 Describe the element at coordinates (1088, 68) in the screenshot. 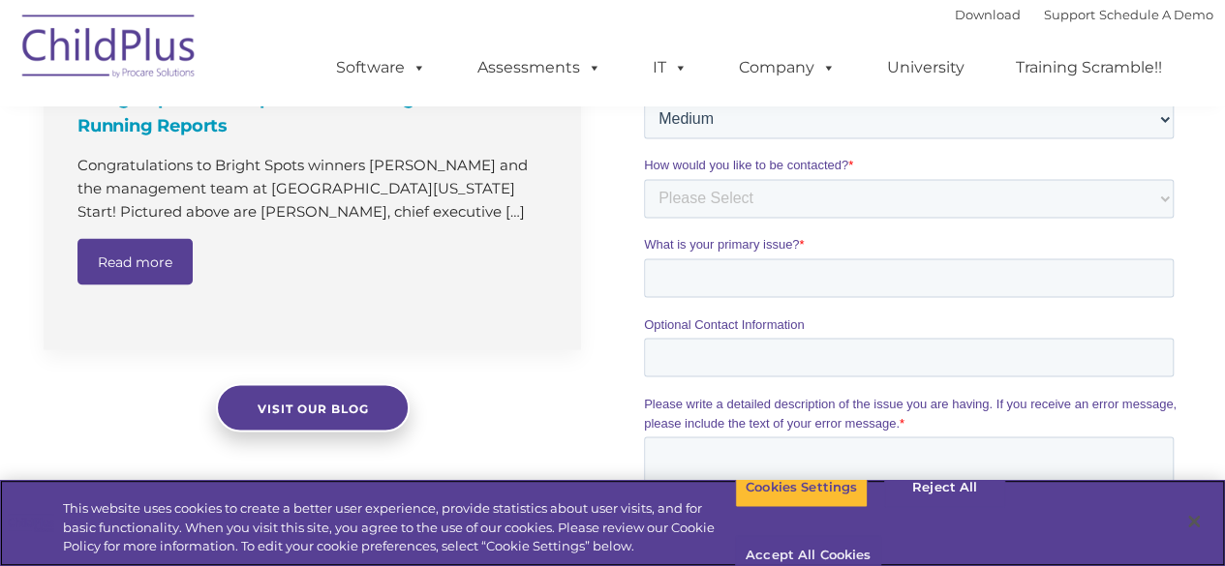

I see `a: Training Scramble!!` at that location.